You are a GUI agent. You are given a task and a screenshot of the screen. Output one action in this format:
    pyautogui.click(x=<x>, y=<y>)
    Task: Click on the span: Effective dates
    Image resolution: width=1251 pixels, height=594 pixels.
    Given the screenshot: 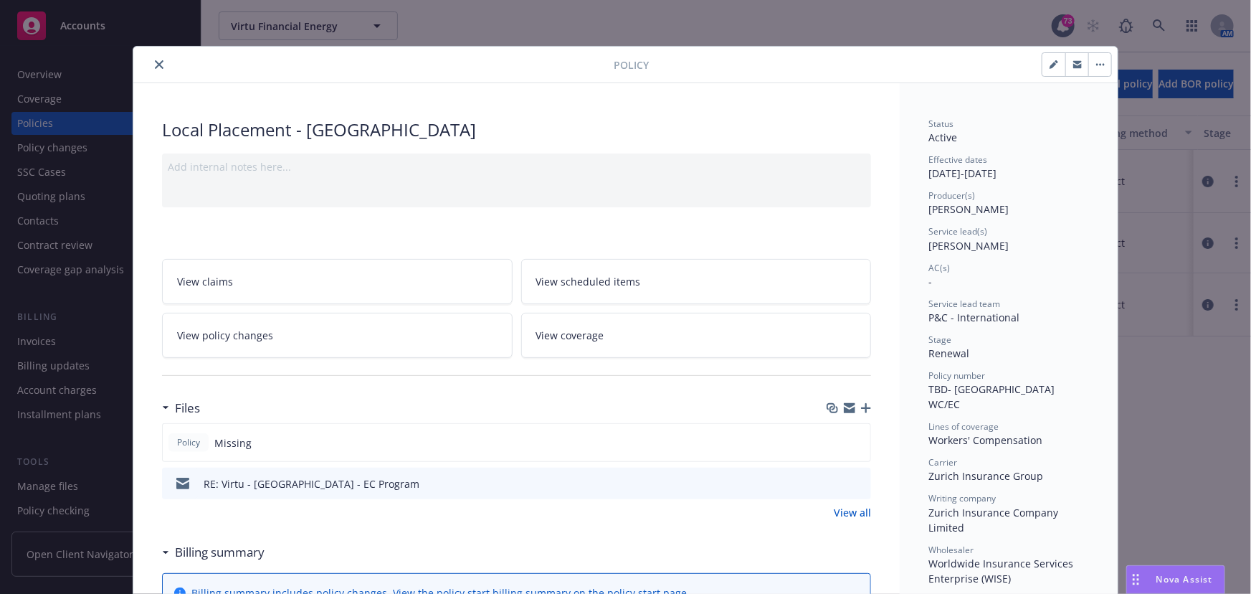 What is the action you would take?
    pyautogui.click(x=958, y=159)
    